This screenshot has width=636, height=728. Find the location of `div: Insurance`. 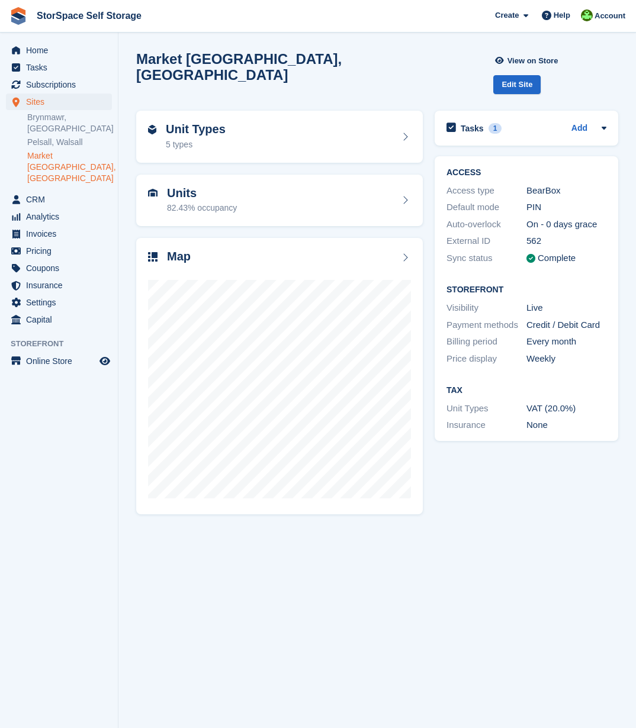

div: Insurance is located at coordinates (486, 425).